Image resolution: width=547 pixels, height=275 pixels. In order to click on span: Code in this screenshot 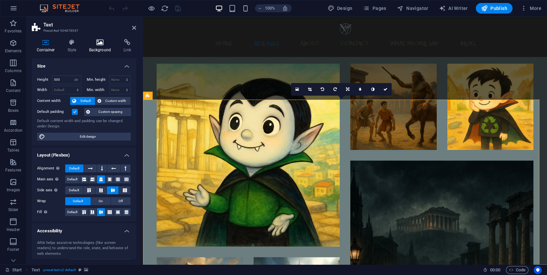, I will do `click(517, 270)`.